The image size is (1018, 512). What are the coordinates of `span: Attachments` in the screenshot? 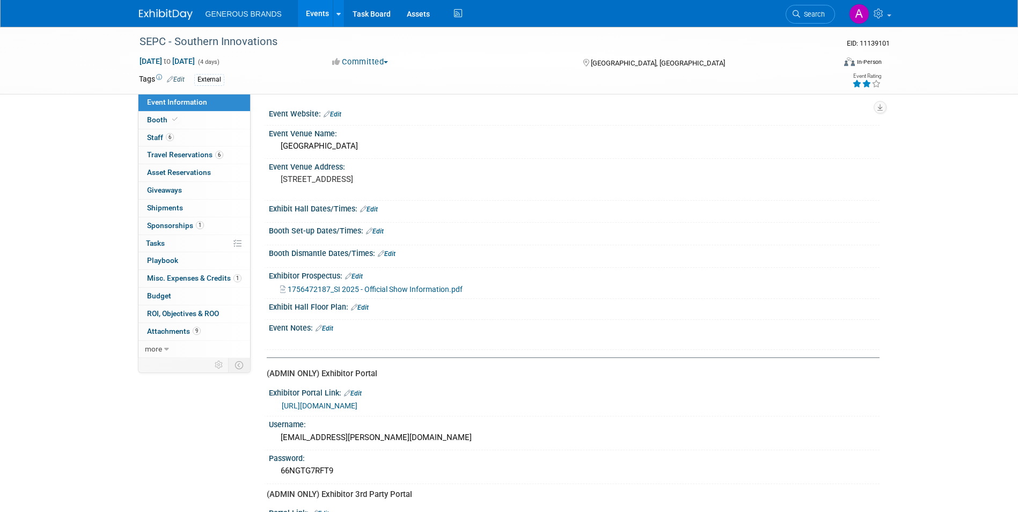 It's located at (174, 331).